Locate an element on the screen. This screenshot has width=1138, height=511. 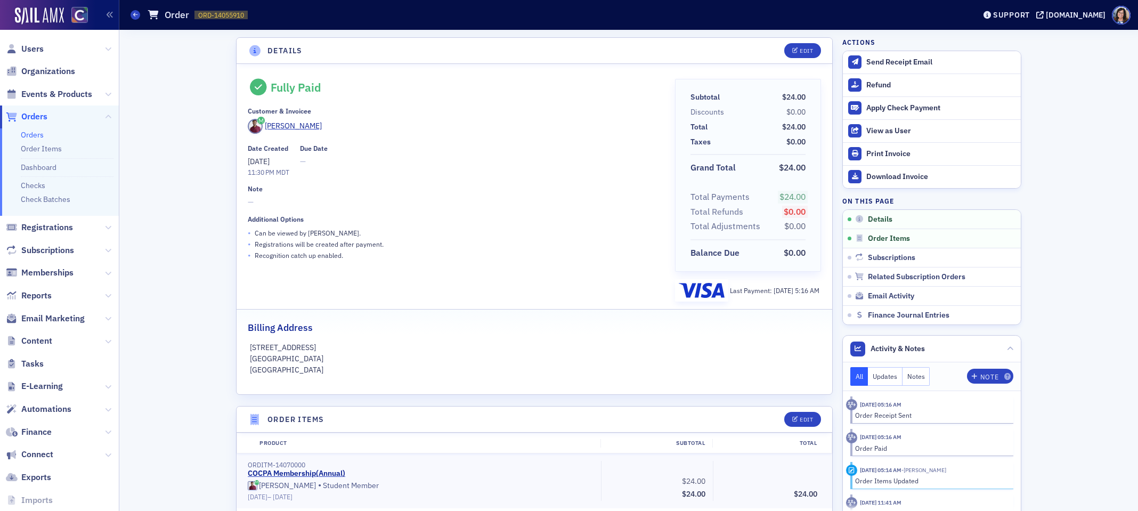
span: Users is located at coordinates (32, 49).